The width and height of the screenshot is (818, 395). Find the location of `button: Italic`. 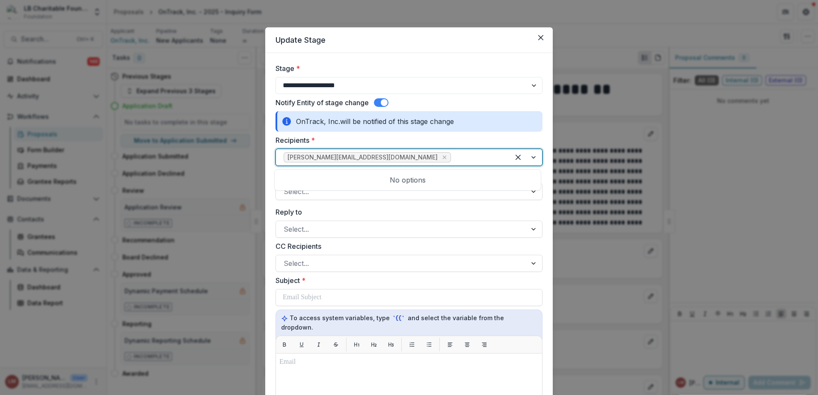

button: Italic is located at coordinates (319, 345).